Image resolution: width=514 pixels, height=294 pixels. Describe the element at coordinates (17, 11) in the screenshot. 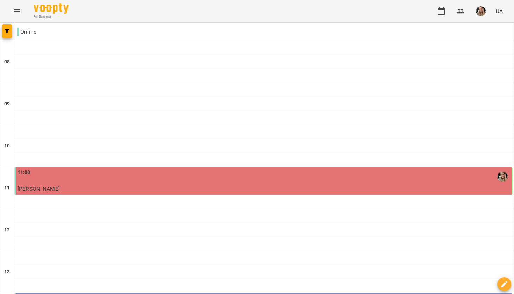

I see `button: Menu` at that location.